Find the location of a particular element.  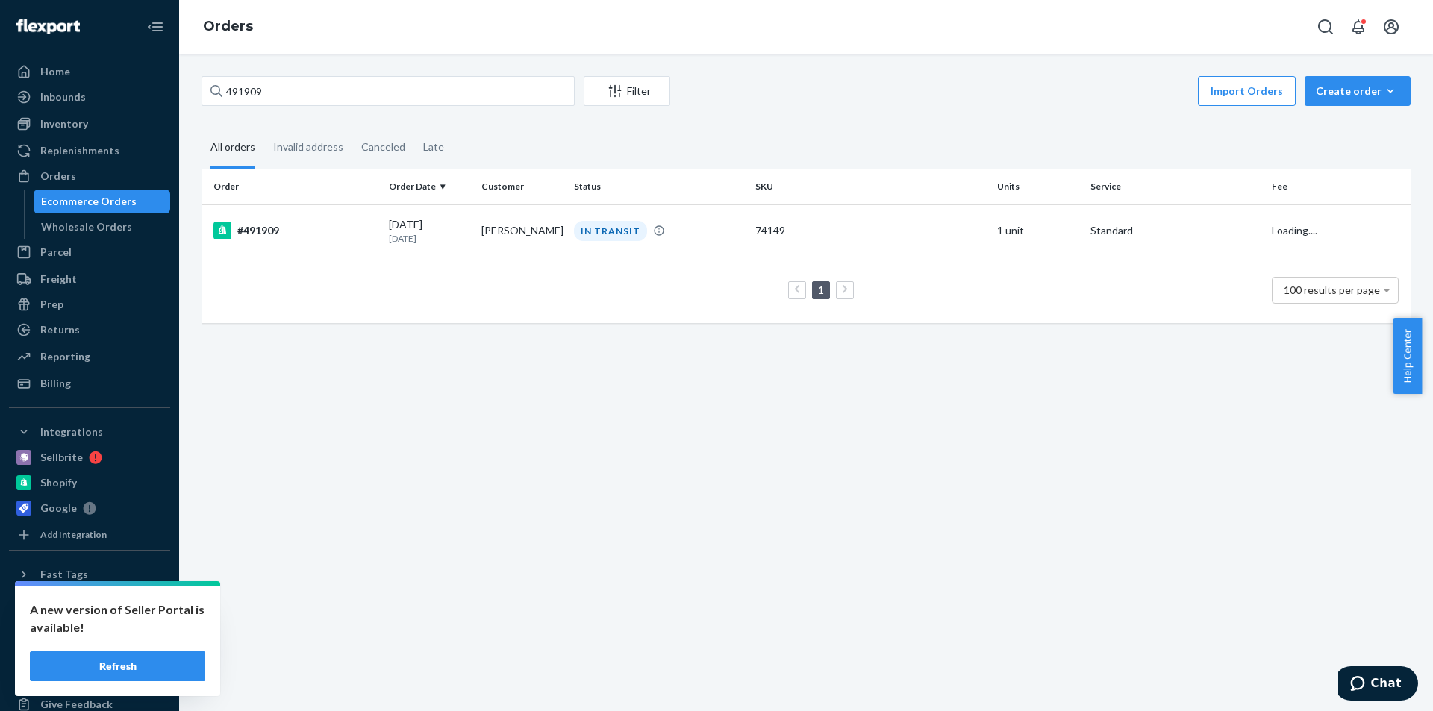

a: Page 1 is your current page is located at coordinates (821, 290).